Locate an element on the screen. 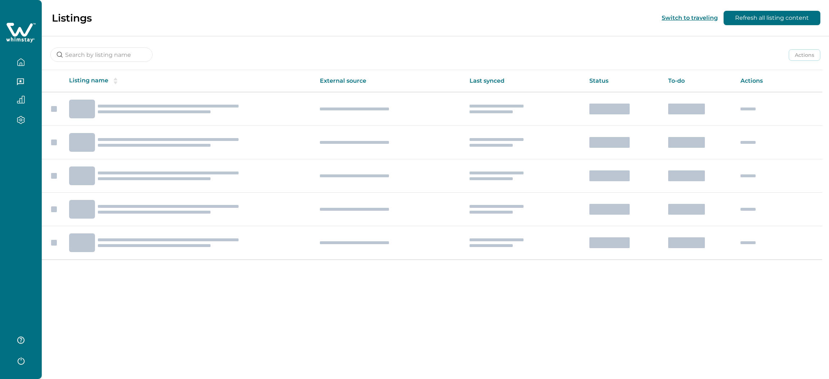  p: Listings is located at coordinates (72, 18).